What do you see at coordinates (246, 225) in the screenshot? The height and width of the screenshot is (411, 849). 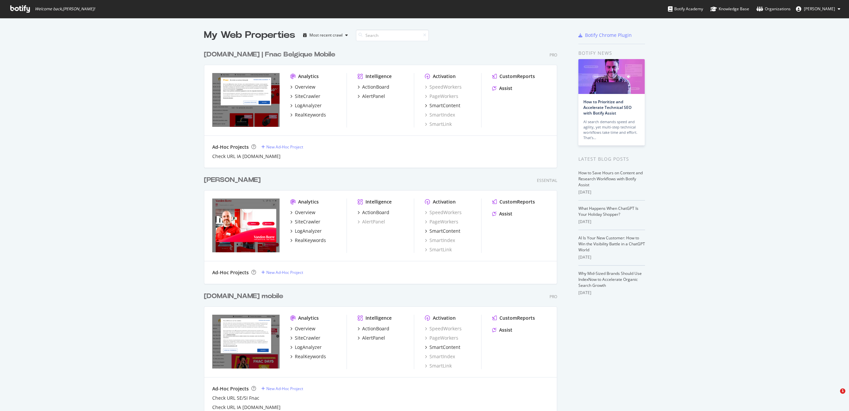 I see `img: www.vandenborre.be/` at bounding box center [246, 225].